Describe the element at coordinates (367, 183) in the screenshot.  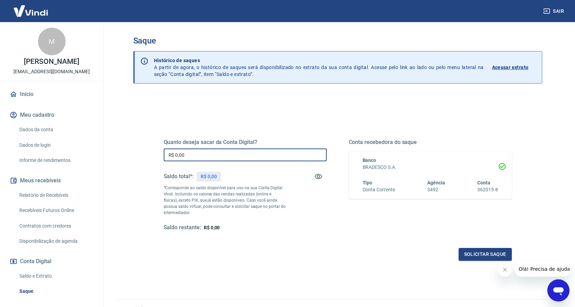
I see `span: Tipo` at that location.